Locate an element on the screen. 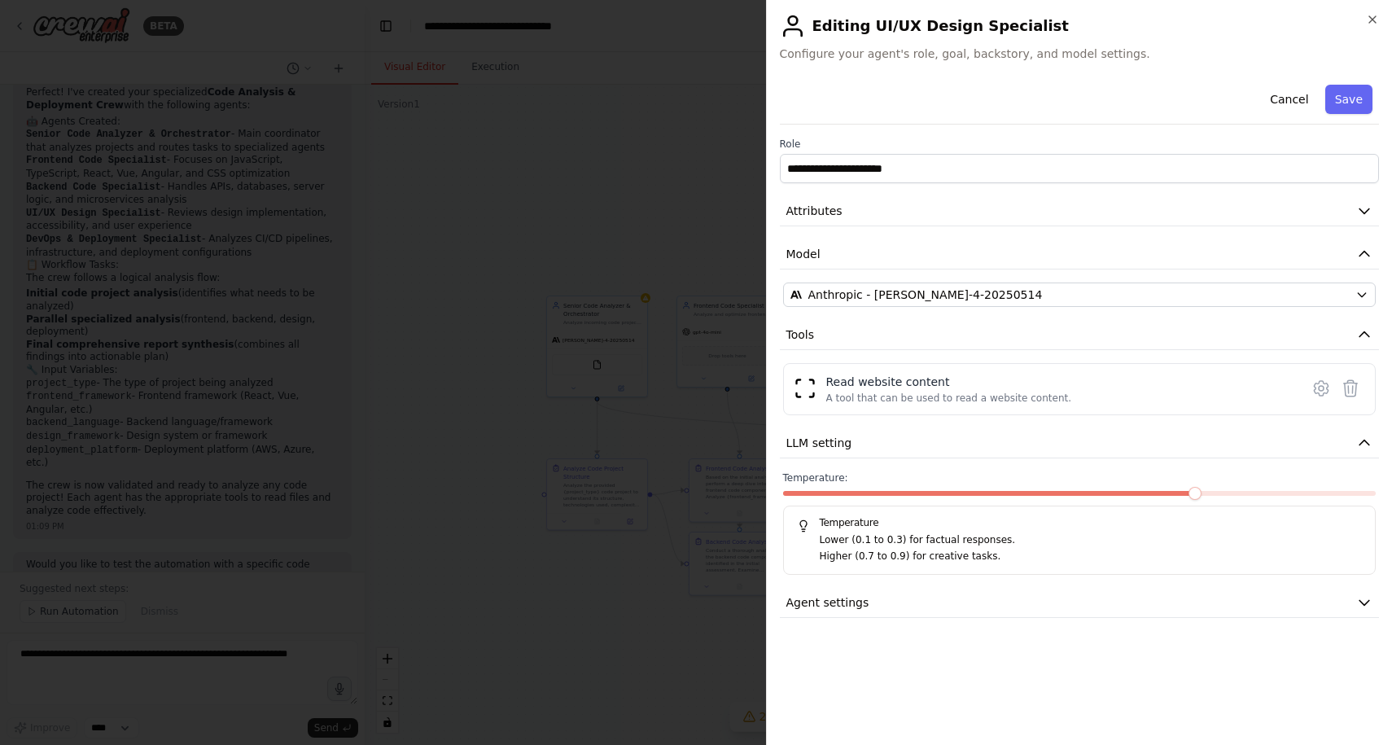  button: Save is located at coordinates (1349, 99).